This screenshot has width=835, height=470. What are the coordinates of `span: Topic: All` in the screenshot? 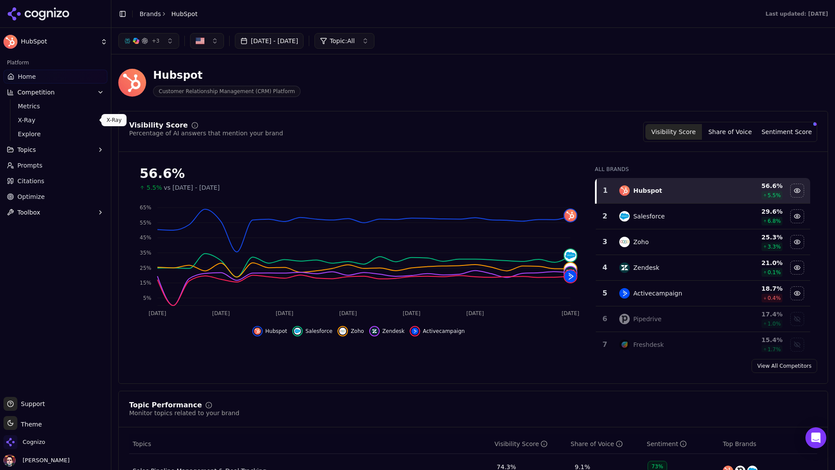 It's located at (342, 41).